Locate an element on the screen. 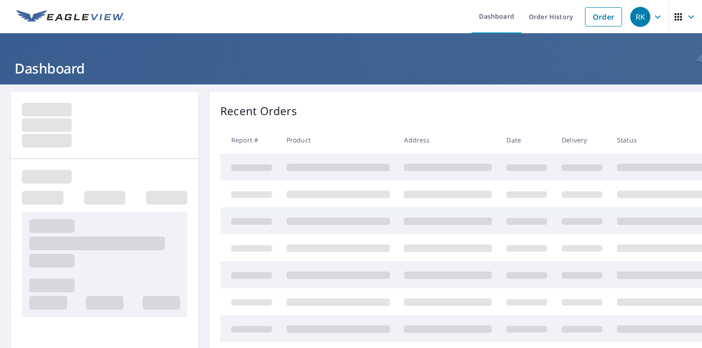 The width and height of the screenshot is (702, 348). h1: Dashboard is located at coordinates (351, 68).